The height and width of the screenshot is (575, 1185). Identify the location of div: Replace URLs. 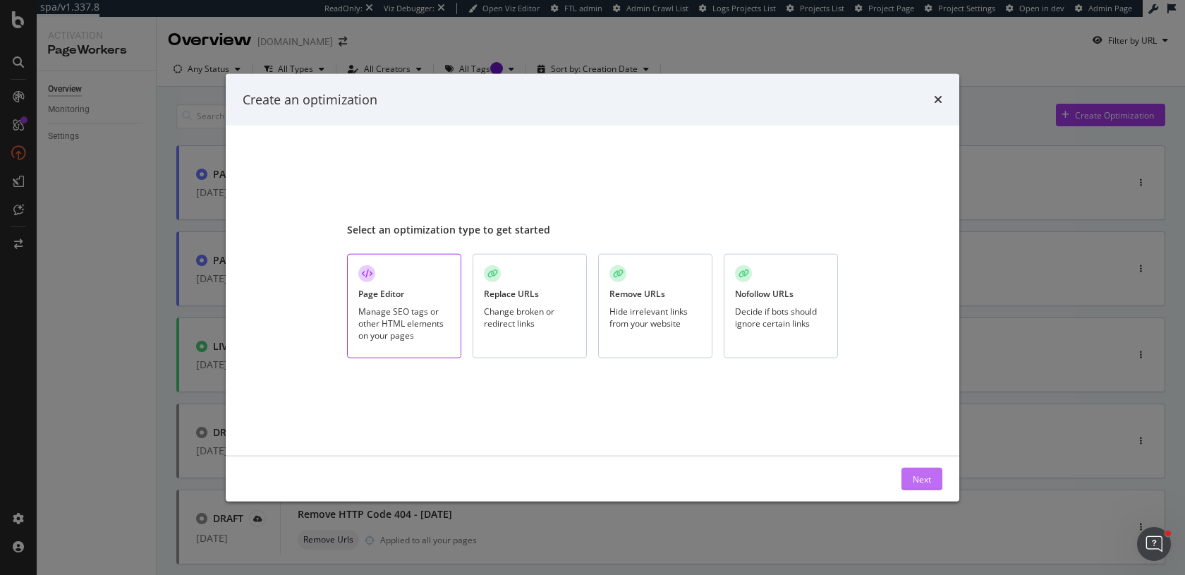
(512, 294).